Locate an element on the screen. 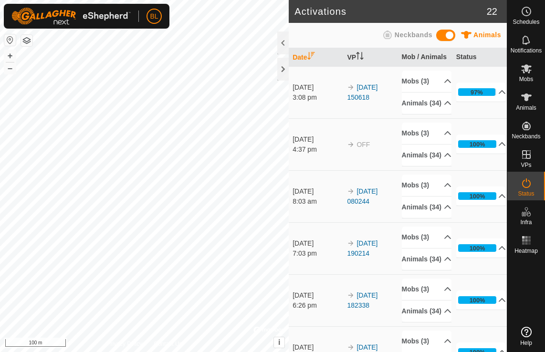  div: 3:08 pm is located at coordinates (317, 97).